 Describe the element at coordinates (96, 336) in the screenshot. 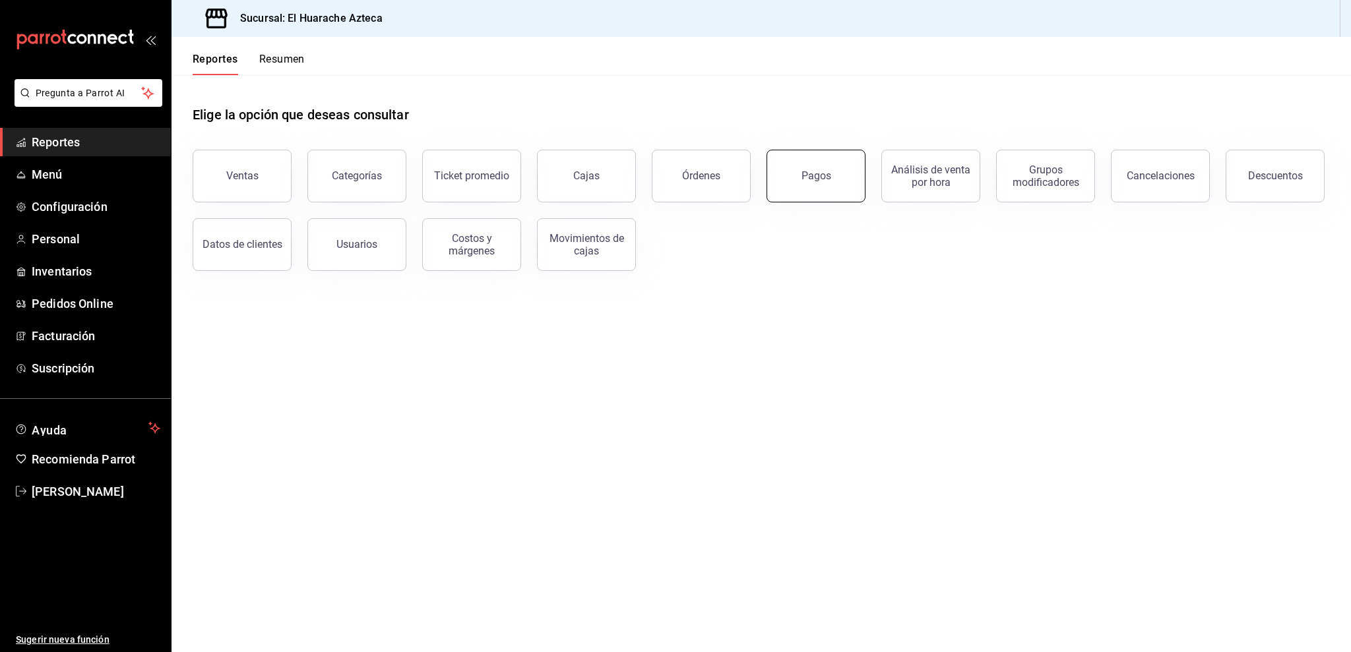

I see `span: Facturación` at that location.